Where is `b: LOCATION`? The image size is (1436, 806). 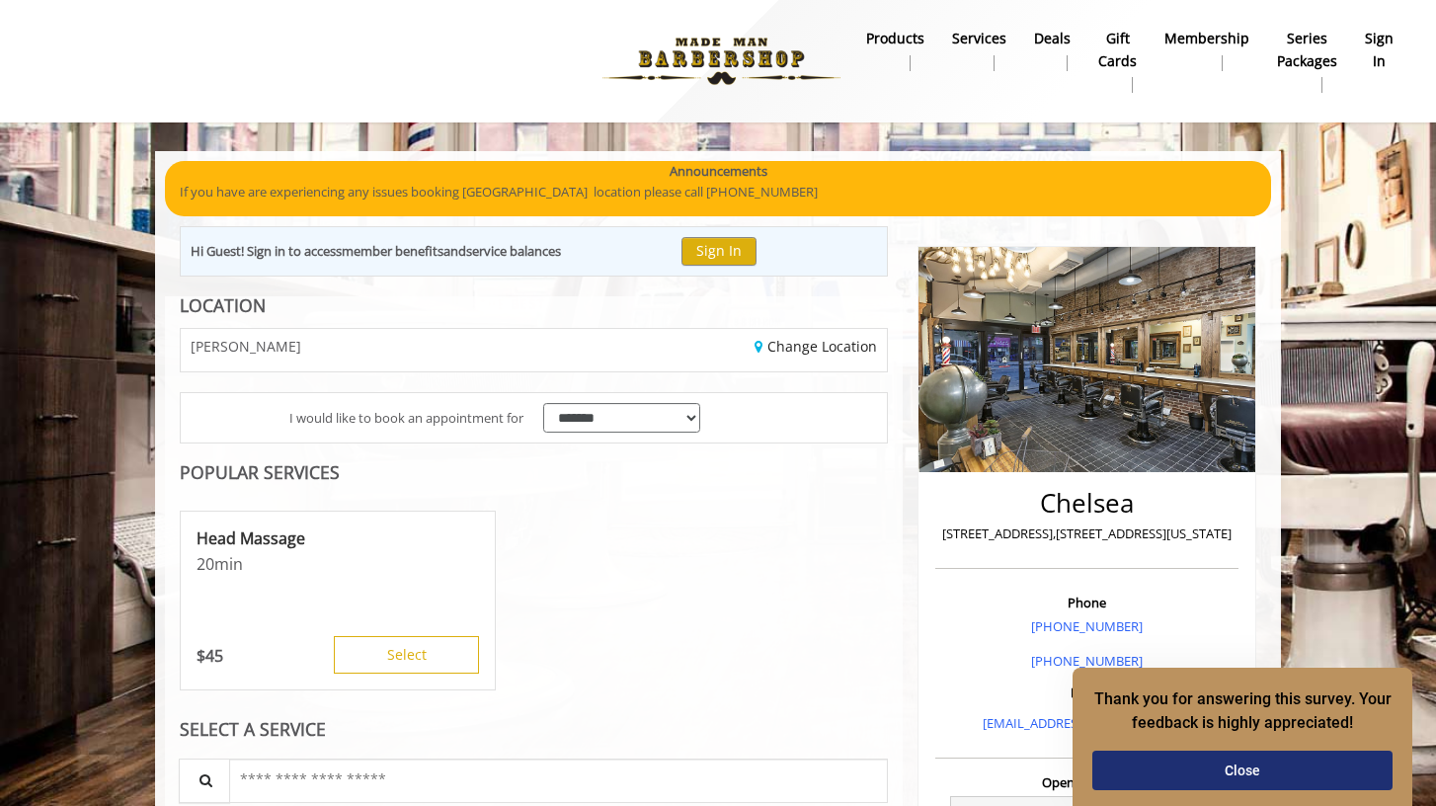
b: LOCATION is located at coordinates (222, 305).